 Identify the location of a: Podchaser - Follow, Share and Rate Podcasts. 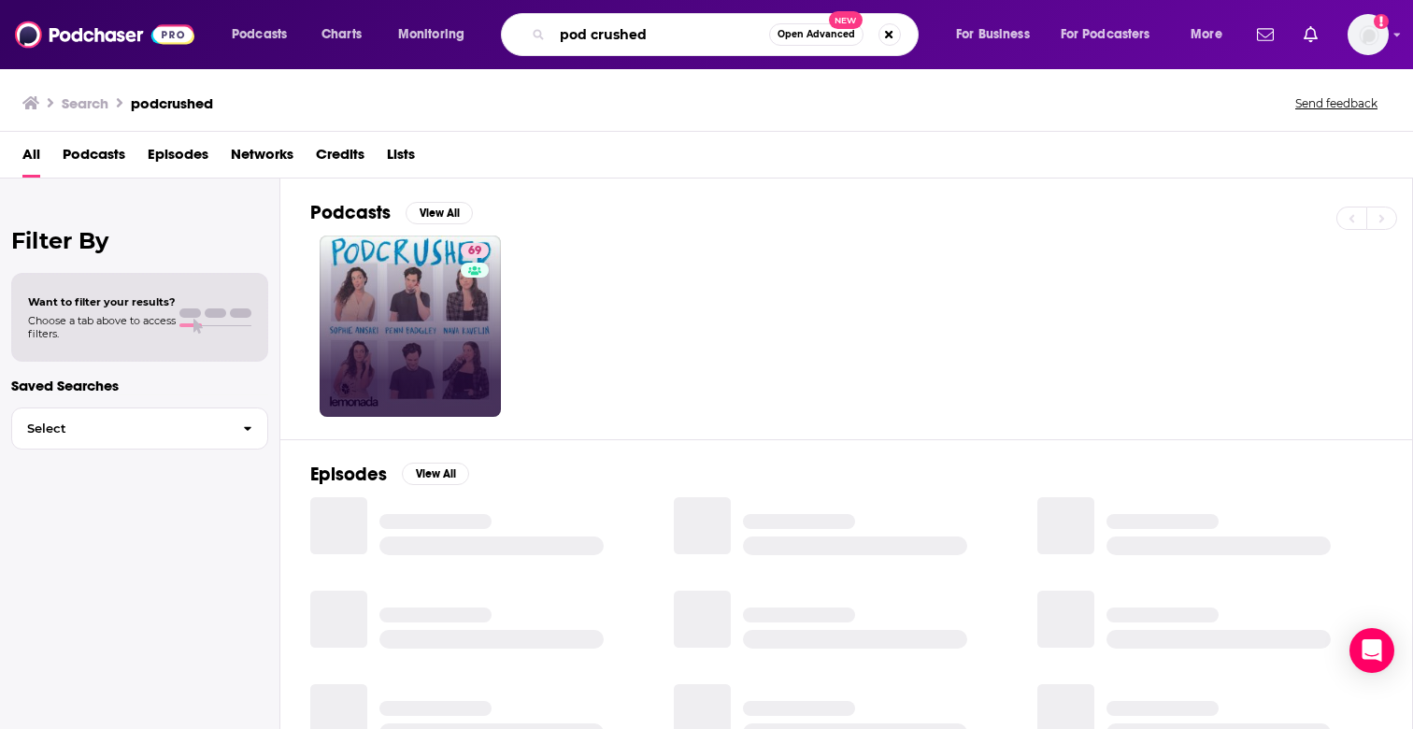
(105, 35).